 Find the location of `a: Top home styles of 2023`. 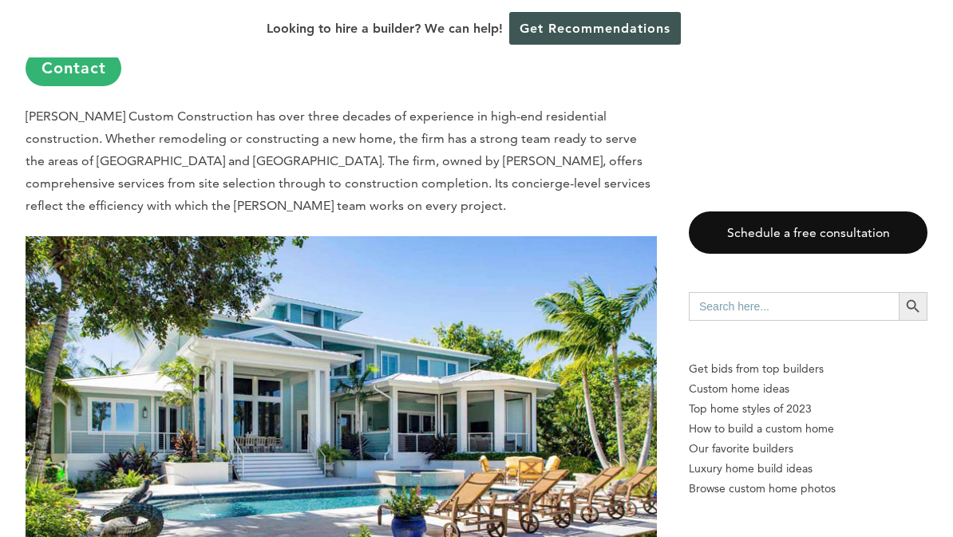

a: Top home styles of 2023 is located at coordinates (808, 409).